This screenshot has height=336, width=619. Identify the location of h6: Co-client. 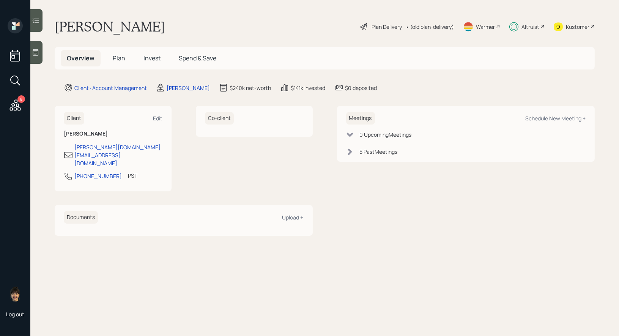
(219, 118).